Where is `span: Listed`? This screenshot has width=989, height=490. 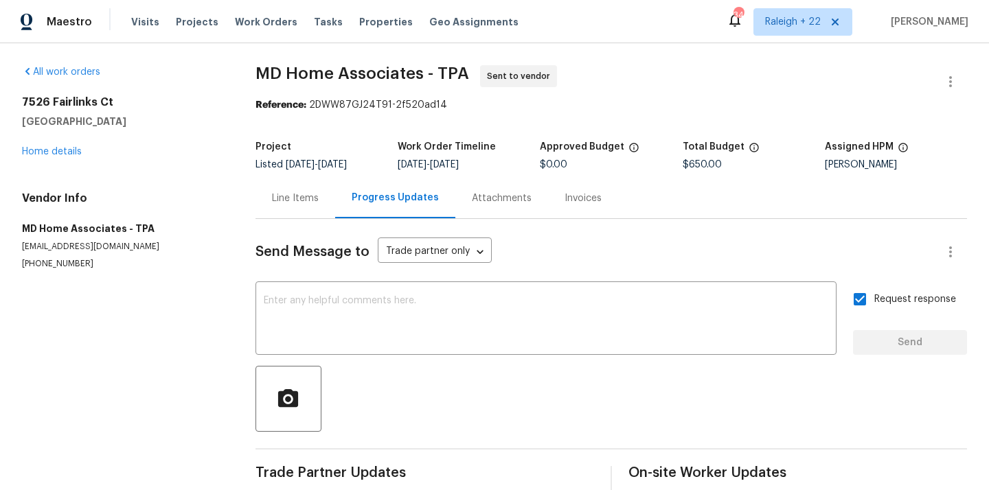 span: Listed is located at coordinates (301, 165).